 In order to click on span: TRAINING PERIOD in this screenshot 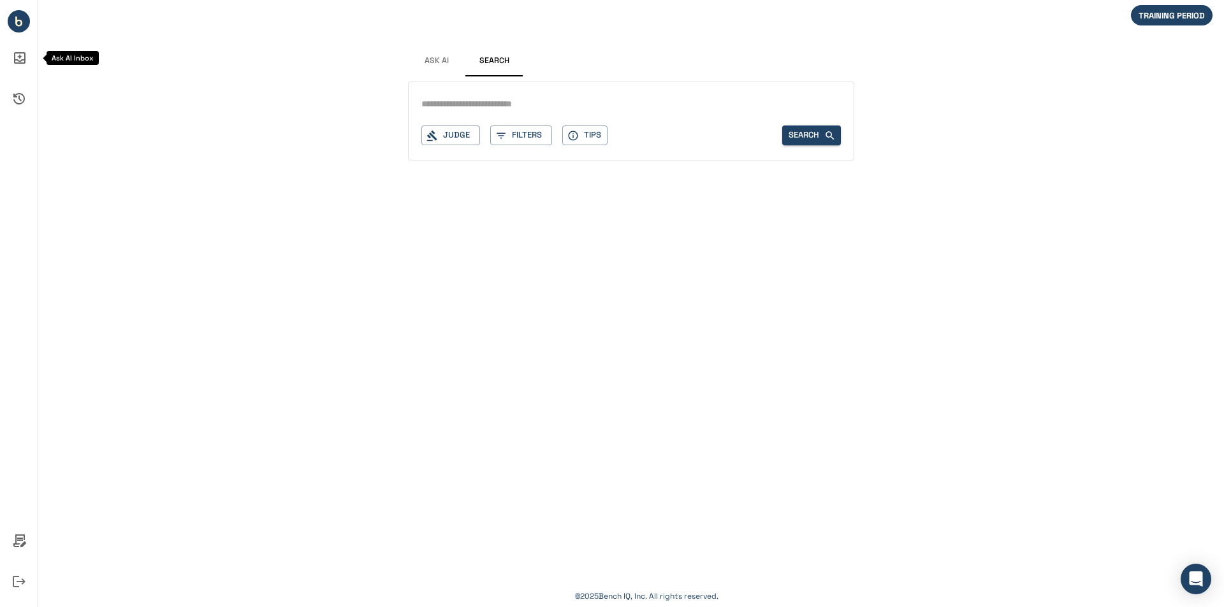, I will do `click(1172, 15)`.